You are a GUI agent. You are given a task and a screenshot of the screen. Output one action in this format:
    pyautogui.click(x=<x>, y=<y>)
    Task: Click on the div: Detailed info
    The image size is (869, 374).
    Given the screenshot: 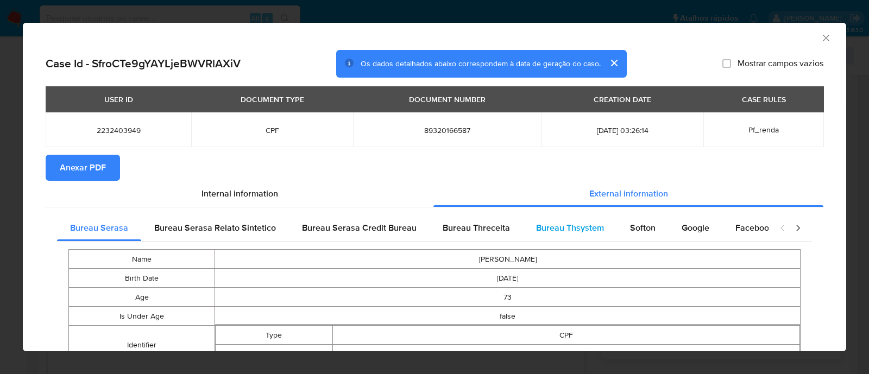 What is the action you would take?
    pyautogui.click(x=435, y=194)
    